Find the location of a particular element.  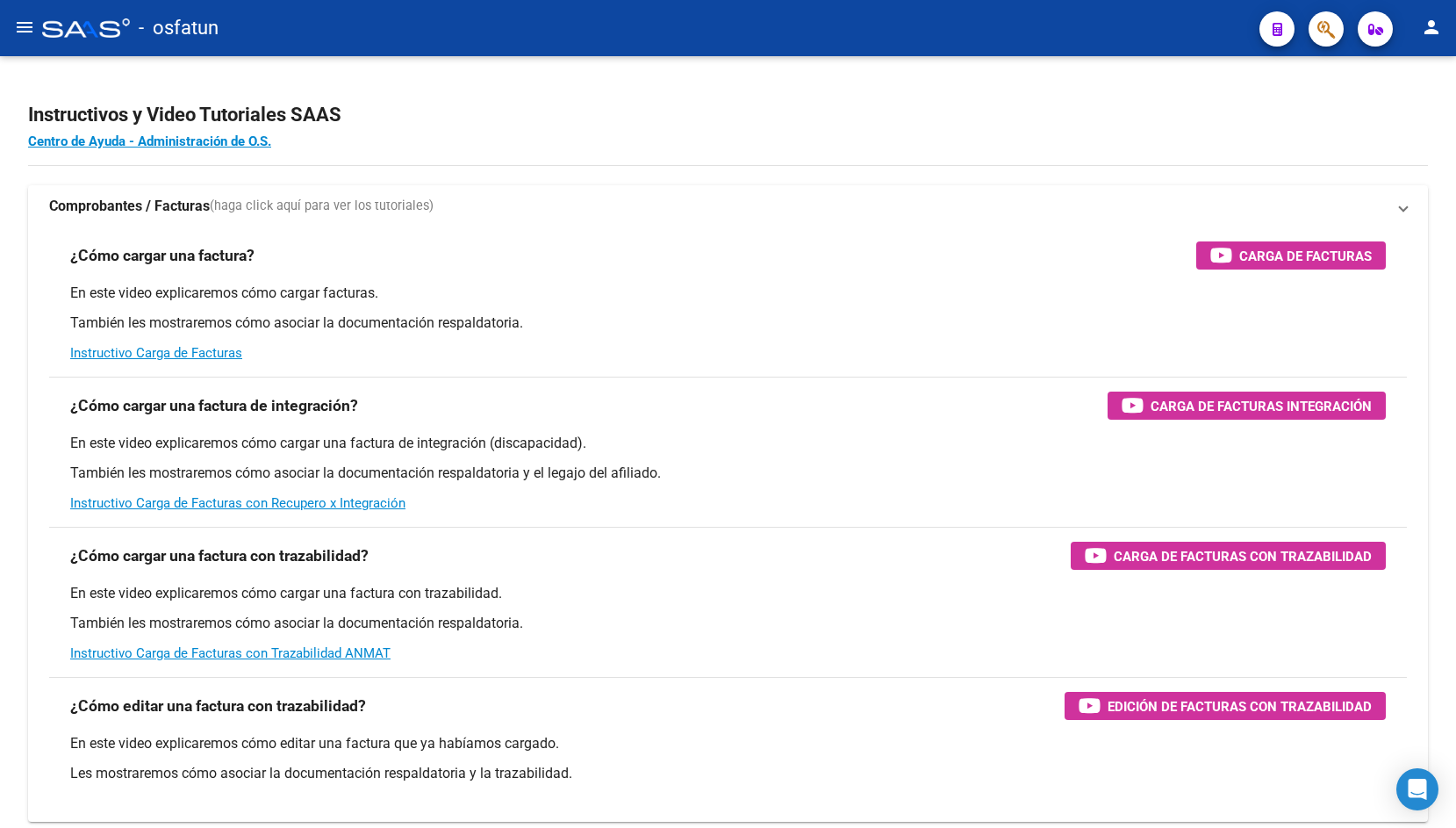

a: Instructivo Carga de Facturas con Recupero x Integración is located at coordinates (238, 503).